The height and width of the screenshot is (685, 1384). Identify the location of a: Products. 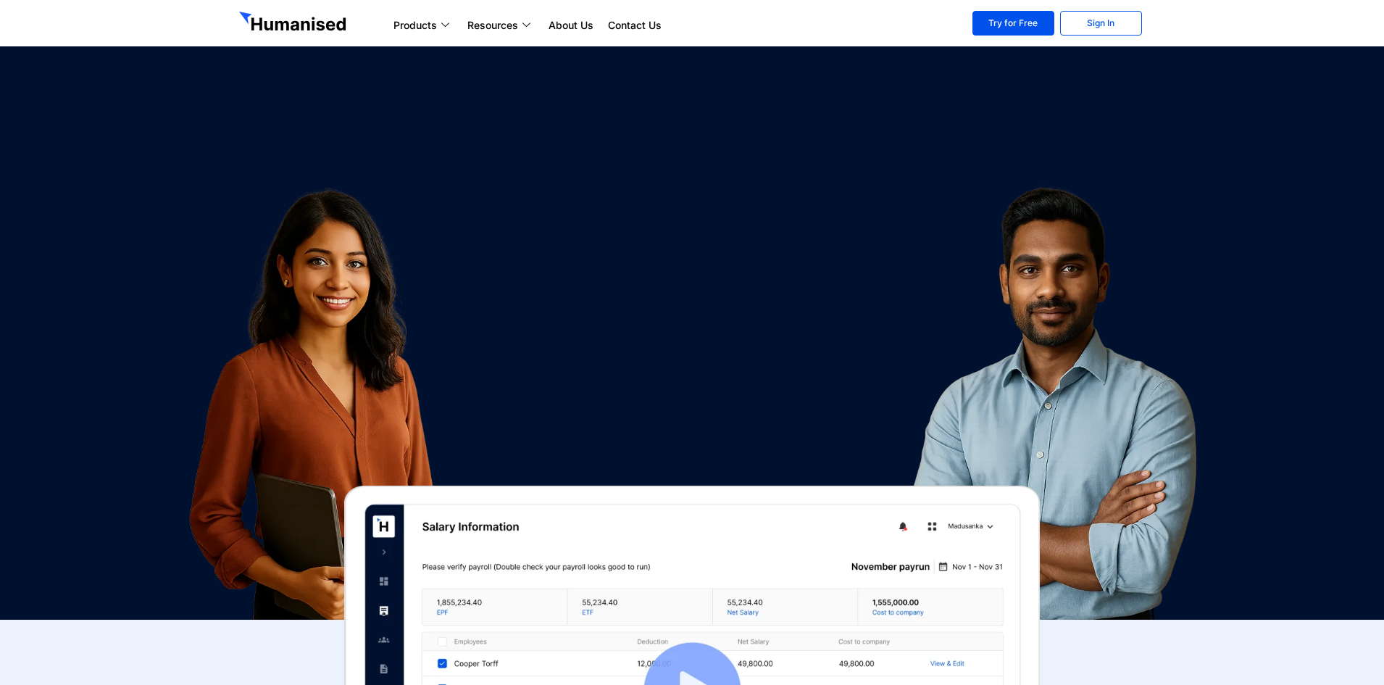
(423, 25).